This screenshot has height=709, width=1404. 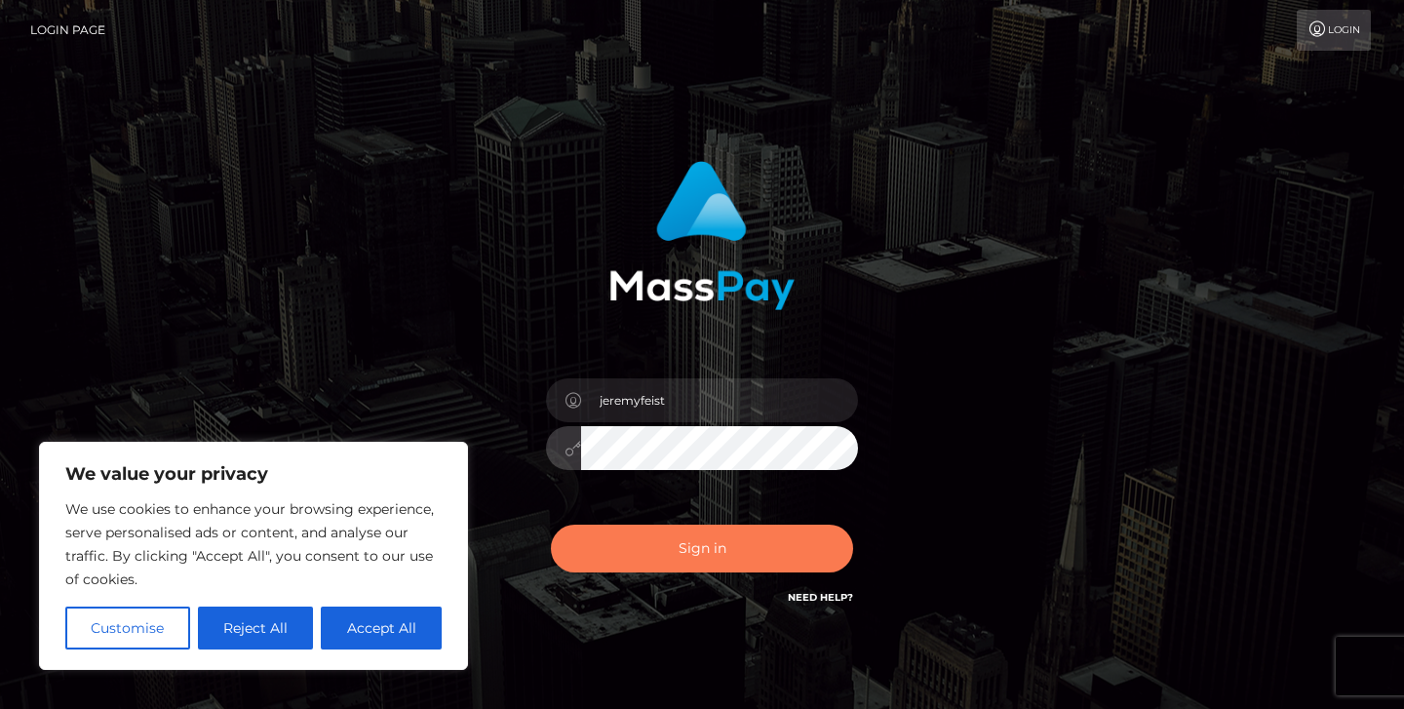 What do you see at coordinates (702, 235) in the screenshot?
I see `img: MassPay Login` at bounding box center [702, 235].